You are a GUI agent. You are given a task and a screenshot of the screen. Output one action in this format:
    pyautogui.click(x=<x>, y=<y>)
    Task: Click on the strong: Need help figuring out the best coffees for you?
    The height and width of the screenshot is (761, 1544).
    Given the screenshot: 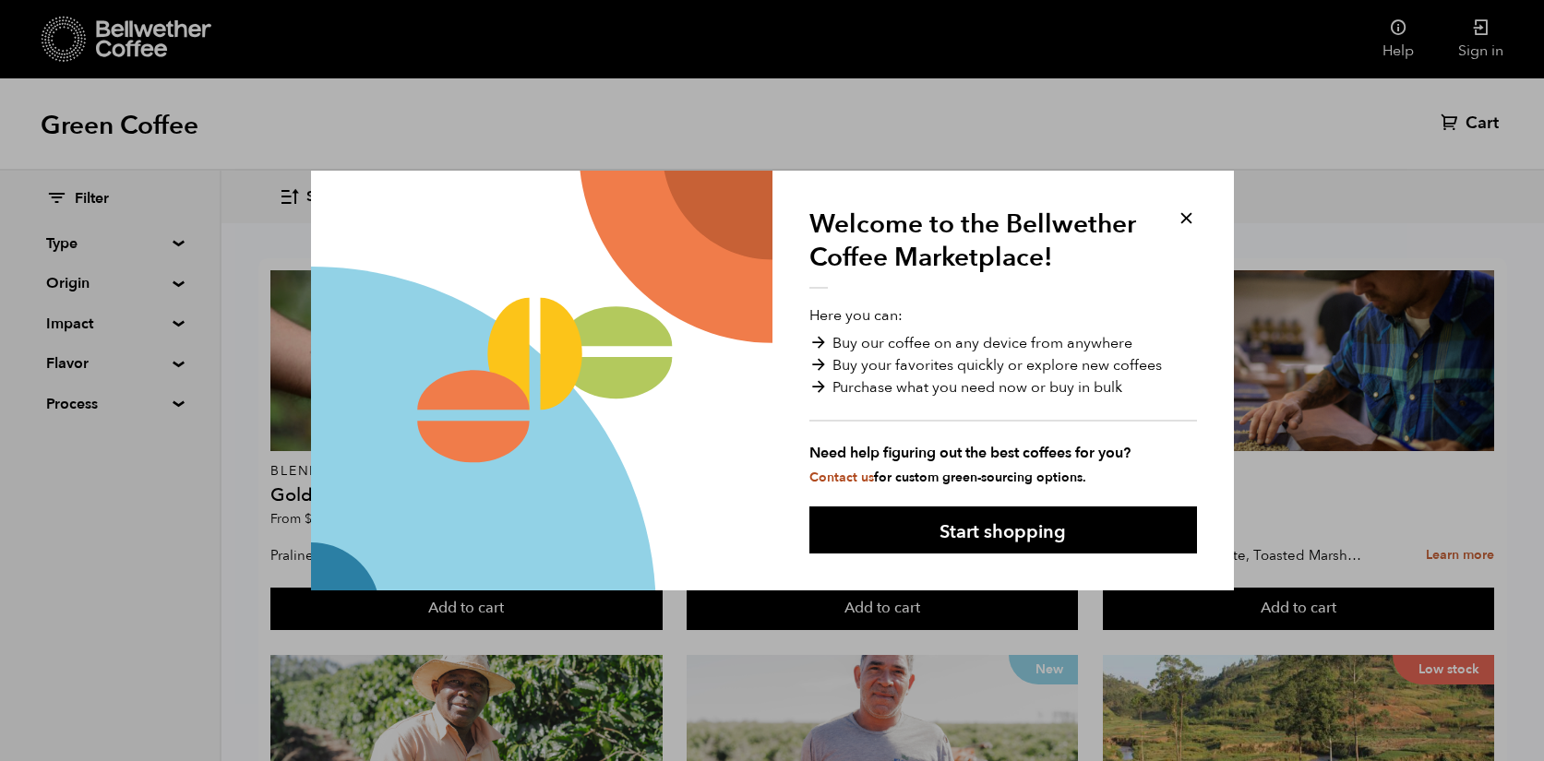 What is the action you would take?
    pyautogui.click(x=1003, y=453)
    